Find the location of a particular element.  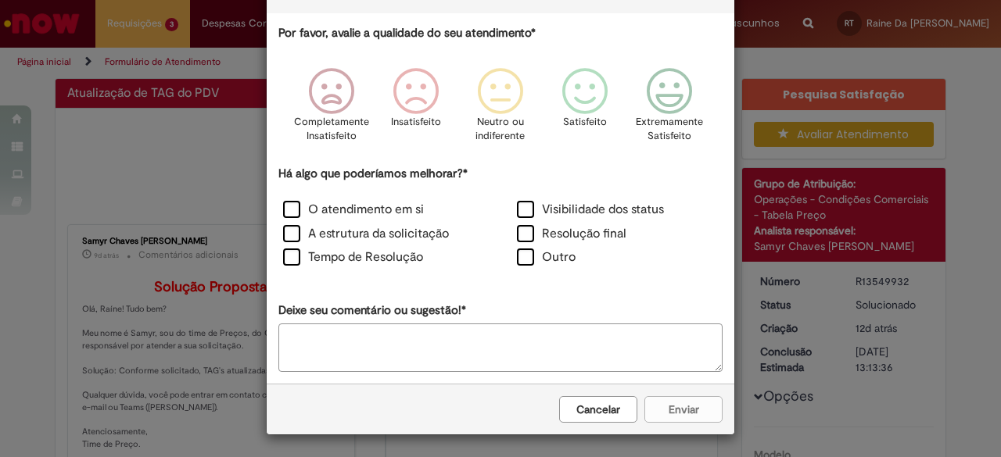

label: Deixe seu comentário ou sugestão!* is located at coordinates (372, 310).